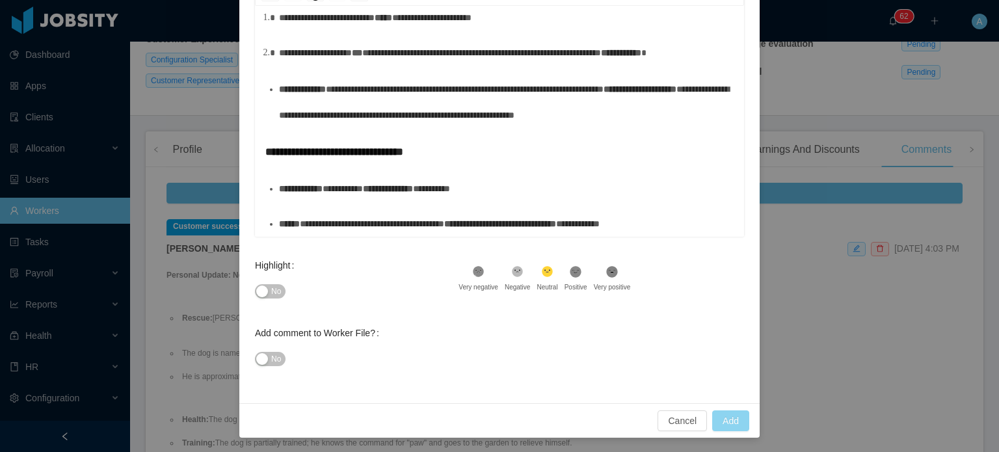 Image resolution: width=999 pixels, height=452 pixels. What do you see at coordinates (612, 287) in the screenshot?
I see `div: Very positive` at bounding box center [612, 287].